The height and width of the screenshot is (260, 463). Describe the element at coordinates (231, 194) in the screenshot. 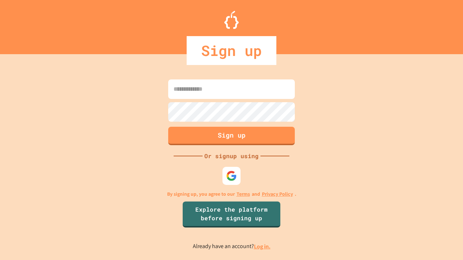

I see `p: By signing up, you agree to our and .` at that location.